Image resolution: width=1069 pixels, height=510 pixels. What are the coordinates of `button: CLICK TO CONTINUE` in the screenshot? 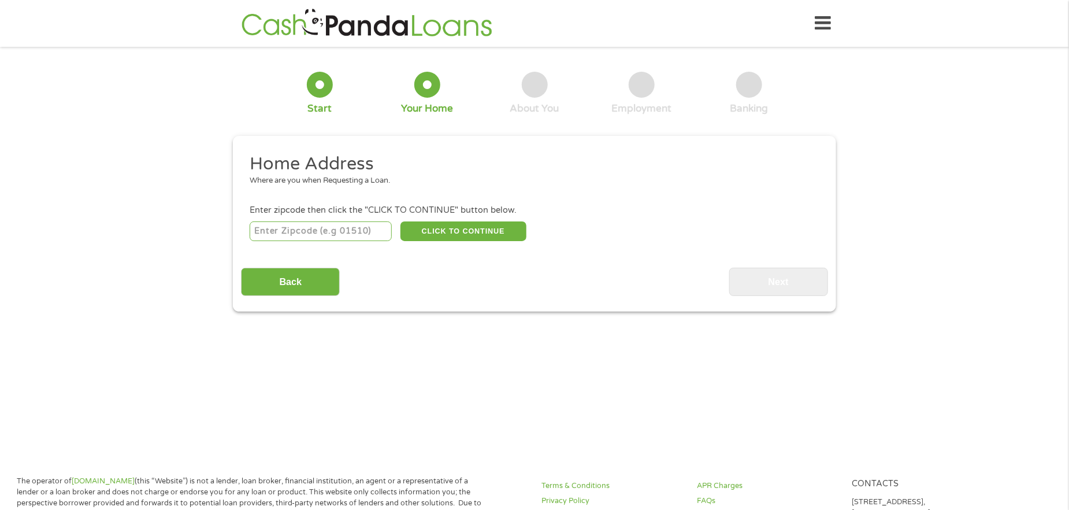 It's located at (463, 231).